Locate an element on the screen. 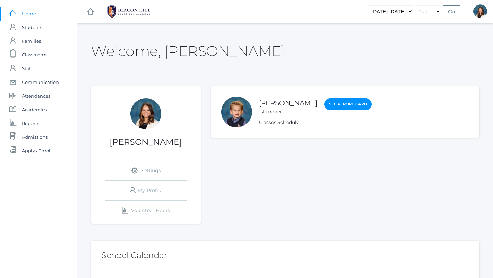 The height and width of the screenshot is (278, 493). a: Schedule is located at coordinates (288, 122).